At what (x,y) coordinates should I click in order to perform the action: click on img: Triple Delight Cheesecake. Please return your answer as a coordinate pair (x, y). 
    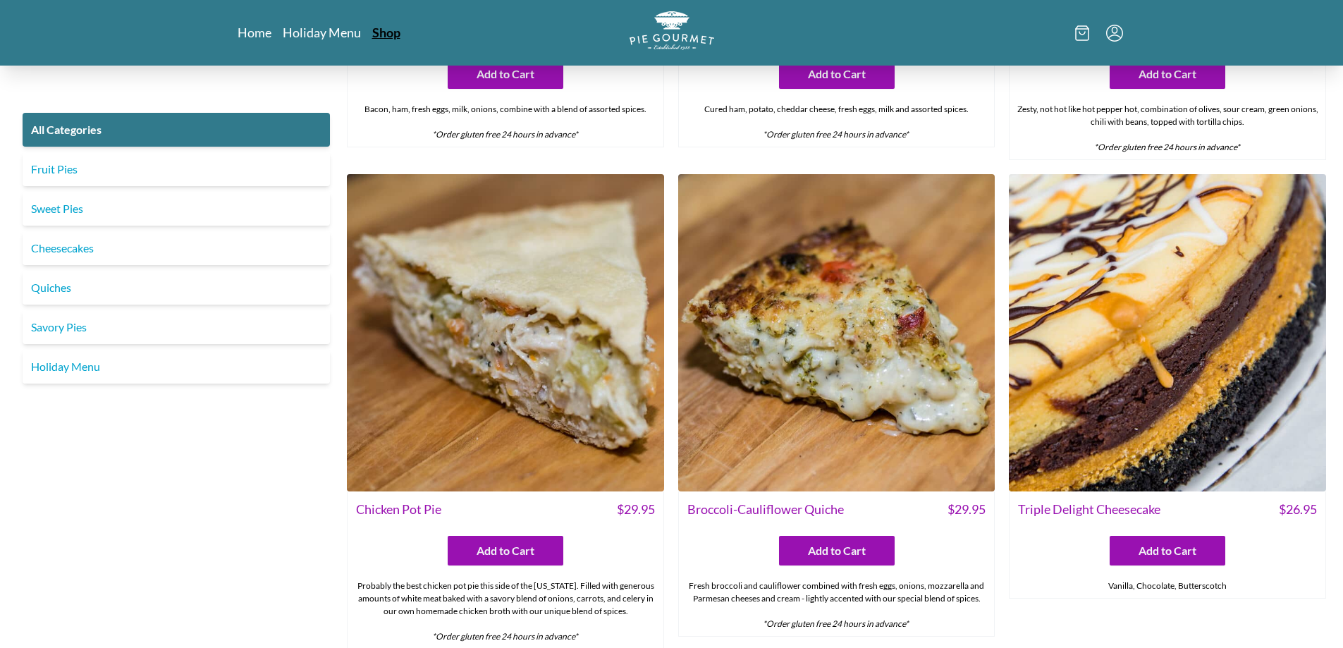
    Looking at the image, I should click on (1168, 333).